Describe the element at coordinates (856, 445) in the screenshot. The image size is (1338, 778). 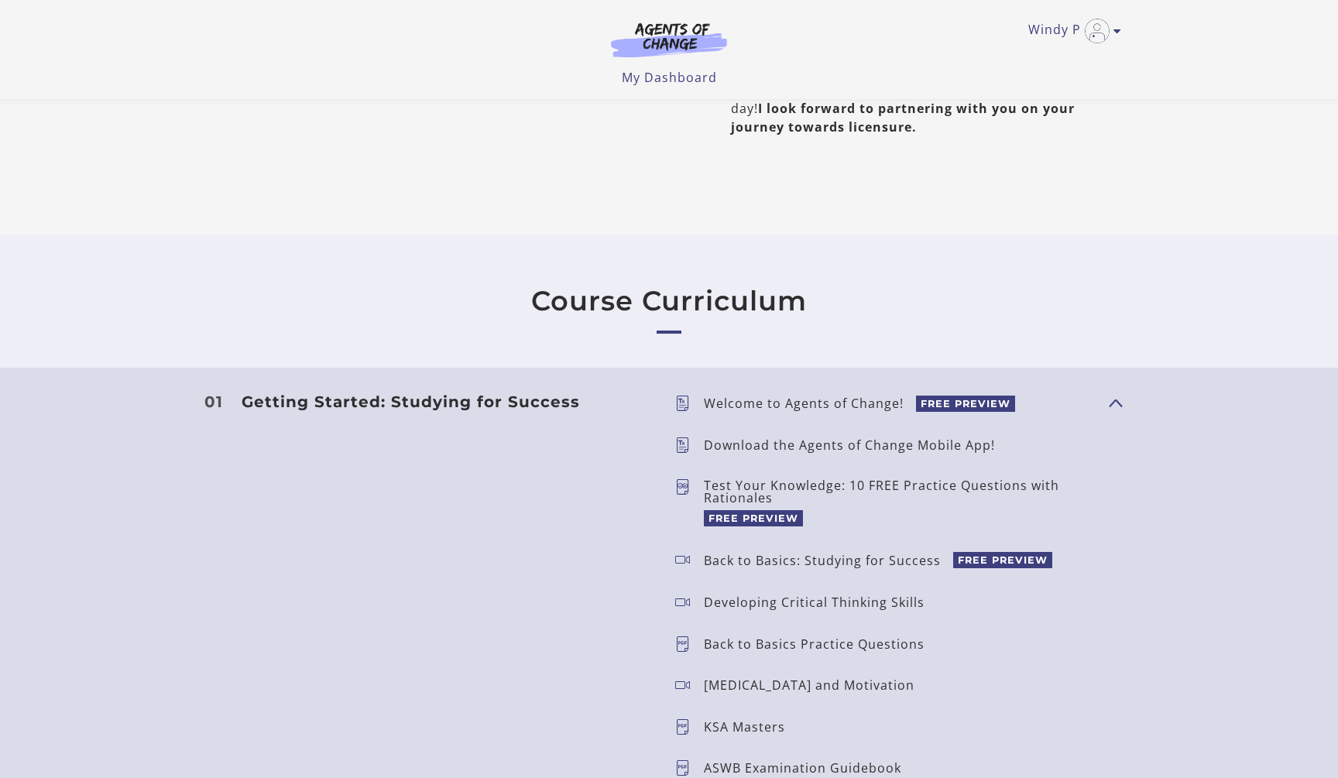
I see `p: Download the Agents of Change Mobile App!` at that location.